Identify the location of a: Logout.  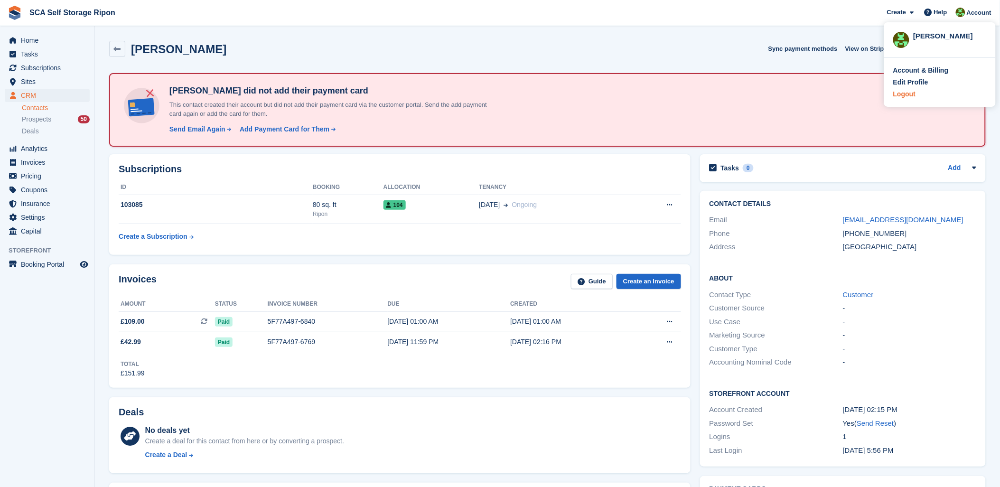
(940, 94).